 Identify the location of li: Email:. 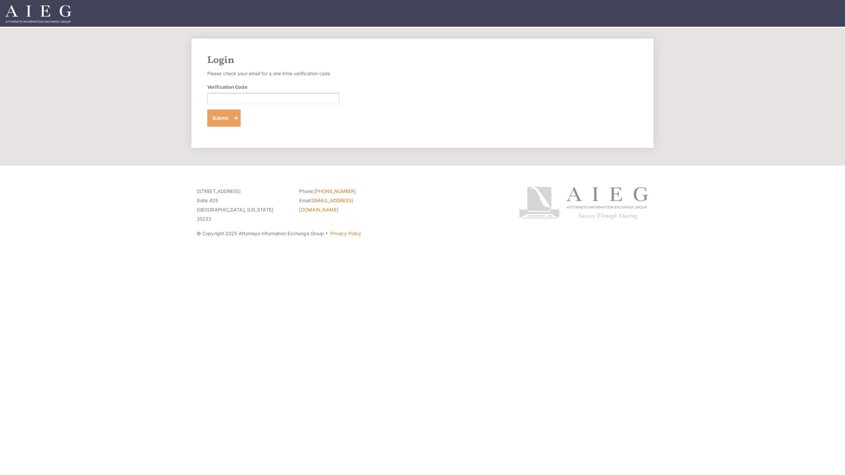
(345, 205).